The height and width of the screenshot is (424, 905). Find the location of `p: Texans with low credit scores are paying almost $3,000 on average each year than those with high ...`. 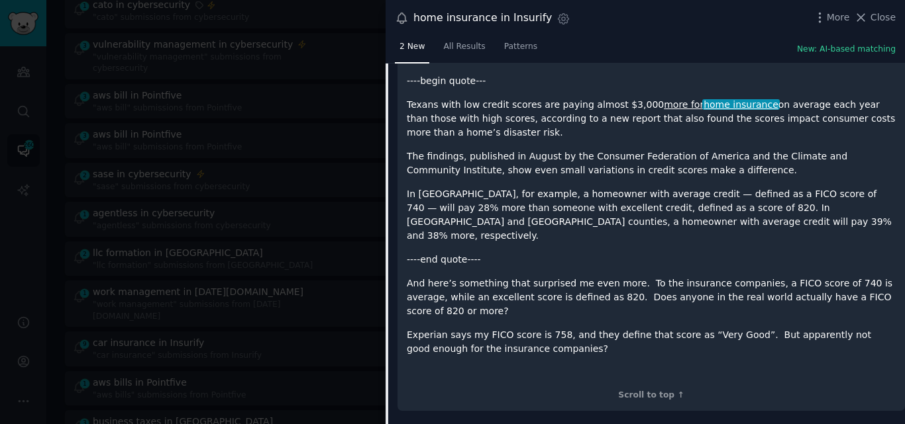

p: Texans with low credit scores are paying almost $3,000 on average each year than those with high ... is located at coordinates (651, 119).